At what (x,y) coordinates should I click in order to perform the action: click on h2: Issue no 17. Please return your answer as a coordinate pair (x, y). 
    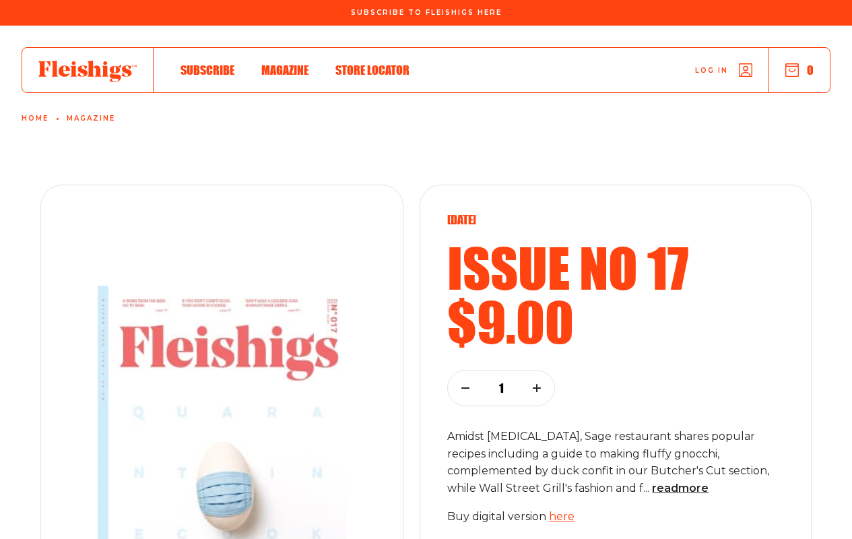
    Looking at the image, I should click on (616, 267).